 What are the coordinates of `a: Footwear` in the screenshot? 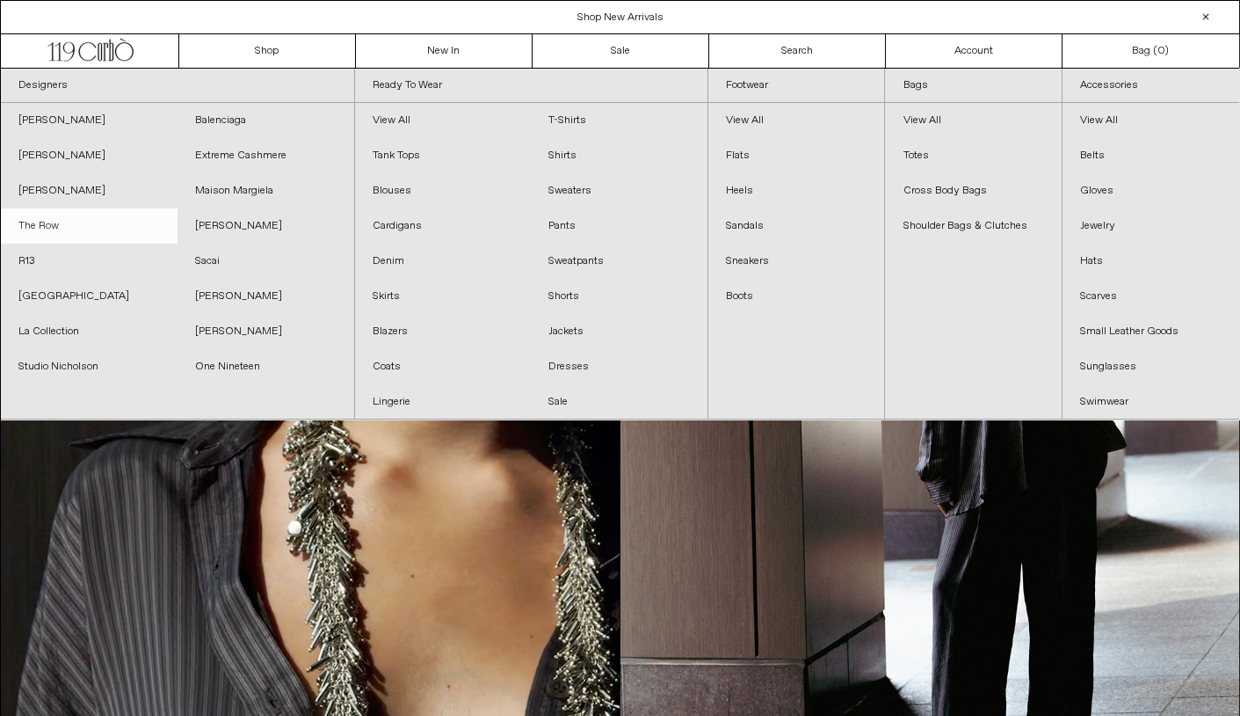 It's located at (796, 85).